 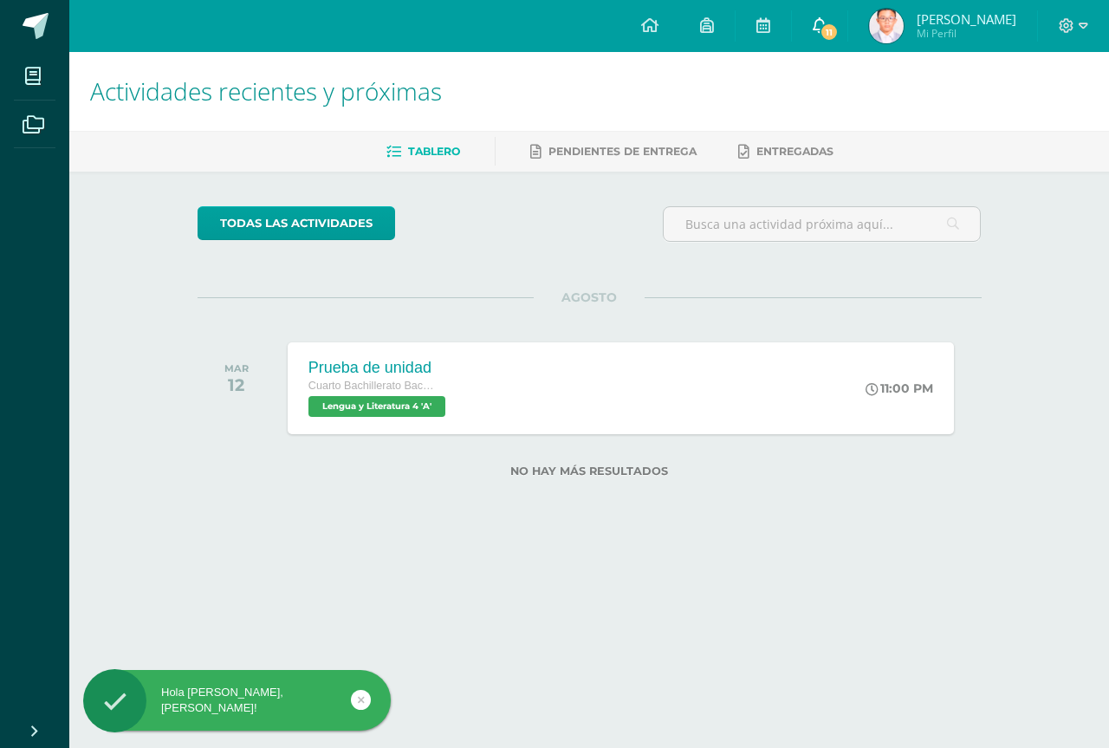 What do you see at coordinates (373, 385) in the screenshot?
I see `span: Cuarto Bachillerato Bachillerato en CCLL con Orientación en Diseño Gráfico` at bounding box center [373, 385].